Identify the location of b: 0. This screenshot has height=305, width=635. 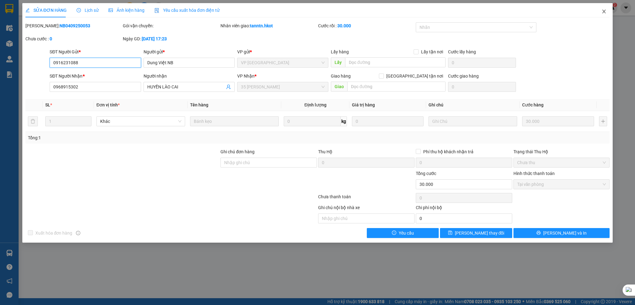
(51, 39).